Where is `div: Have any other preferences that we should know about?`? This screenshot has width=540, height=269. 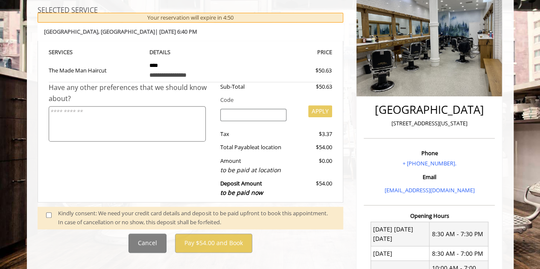
div: Have any other preferences that we should know about? is located at coordinates (131, 93).